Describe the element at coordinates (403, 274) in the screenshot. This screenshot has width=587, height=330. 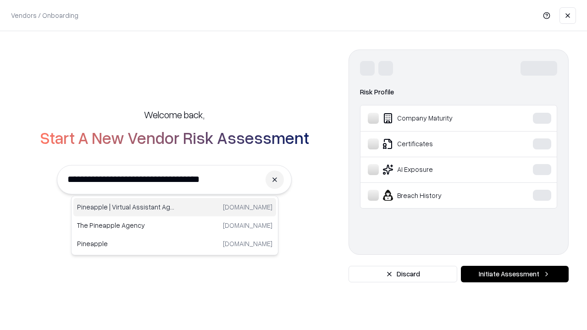
I see `button: Discard` at that location.